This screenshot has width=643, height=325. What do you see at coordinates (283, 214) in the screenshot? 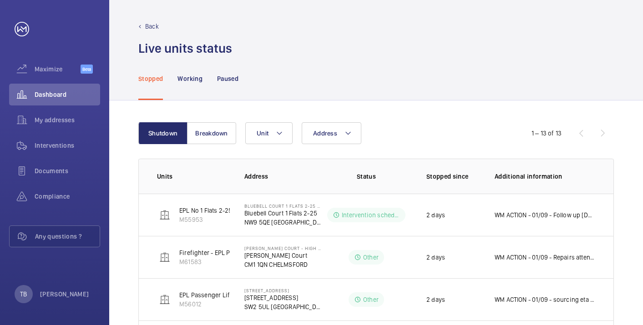
I see `p: Bluebell Court 1 Flats 2-25` at bounding box center [283, 214].